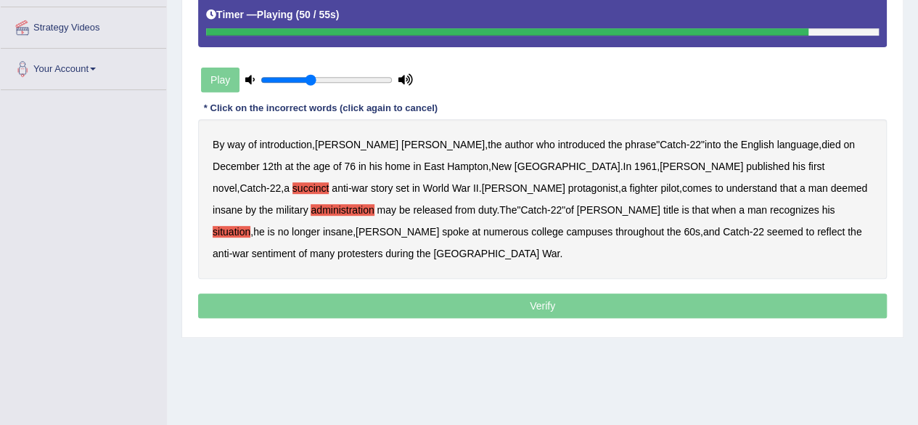  Describe the element at coordinates (397, 166) in the screenshot. I see `b: home` at that location.